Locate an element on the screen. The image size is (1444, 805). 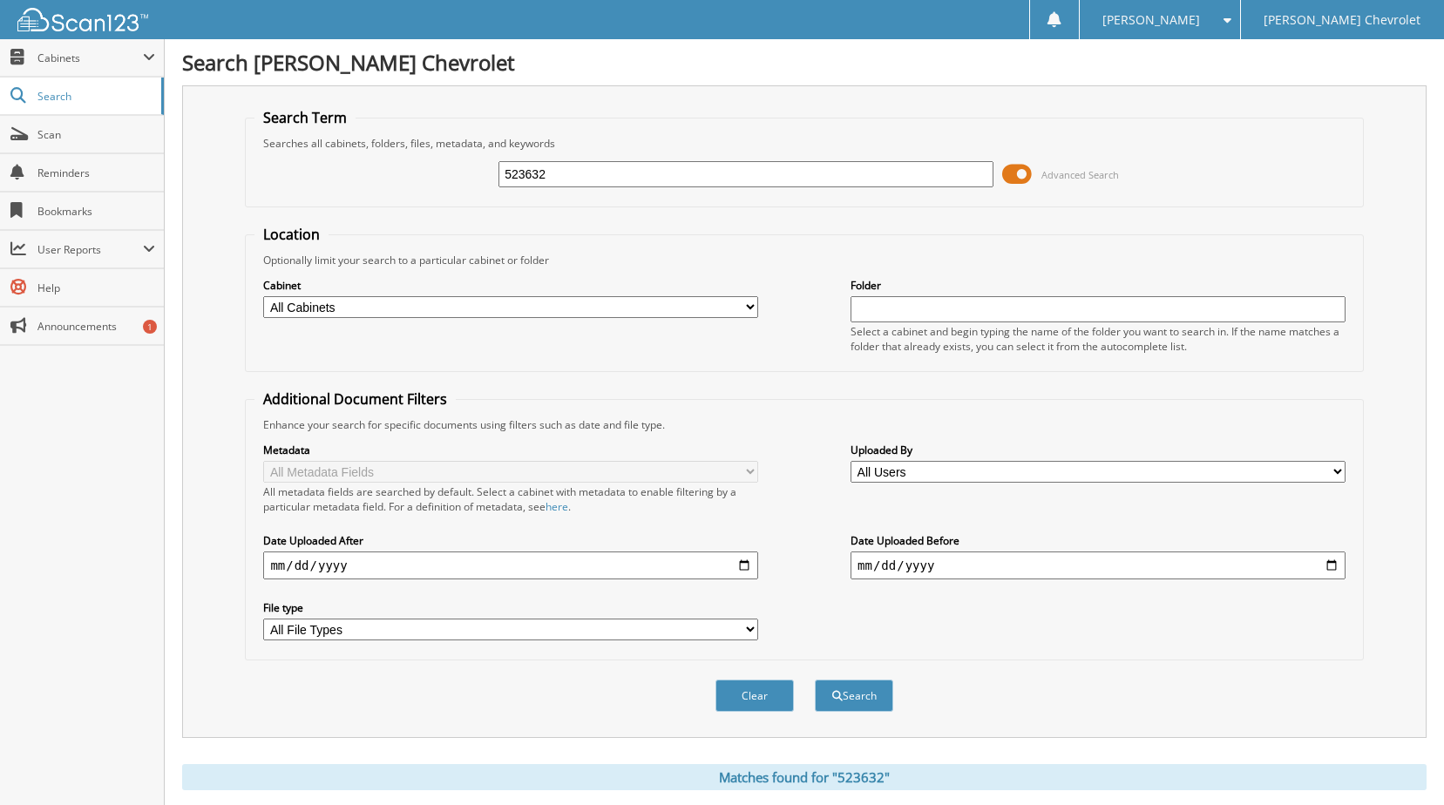
span: Advanced Search is located at coordinates (1080, 174).